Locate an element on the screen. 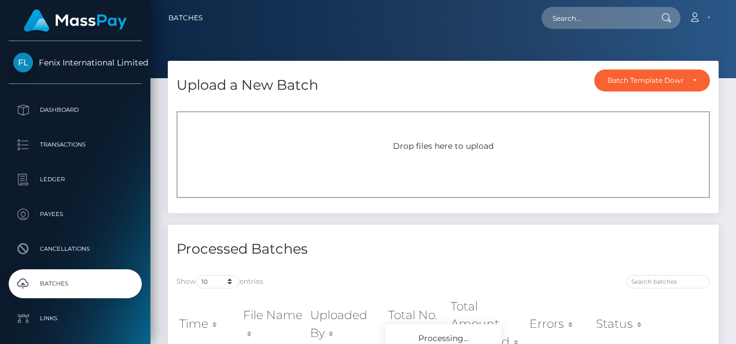 This screenshot has height=344, width=736. p: Batches is located at coordinates (75, 284).